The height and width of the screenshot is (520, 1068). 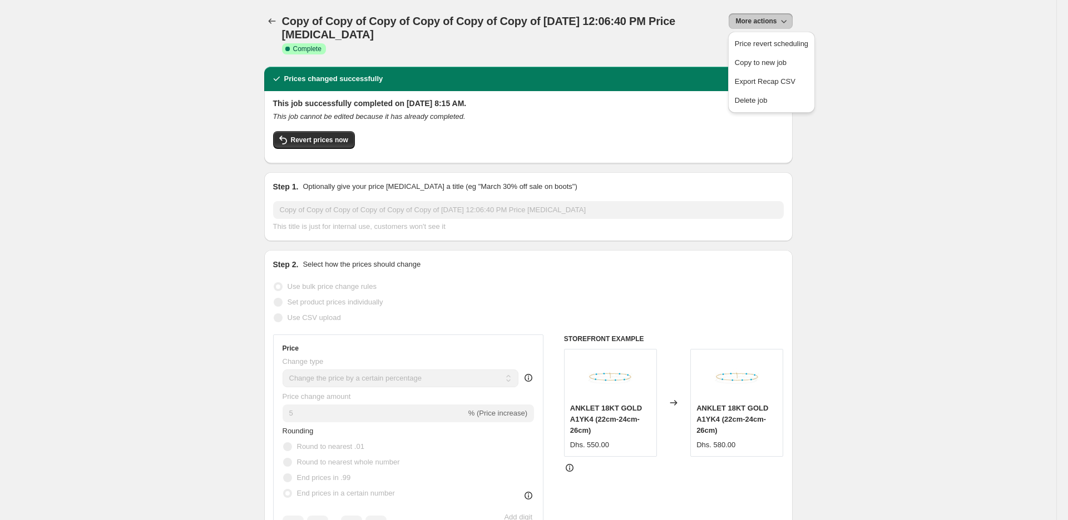 I want to click on span: End prices in a certain number, so click(x=346, y=493).